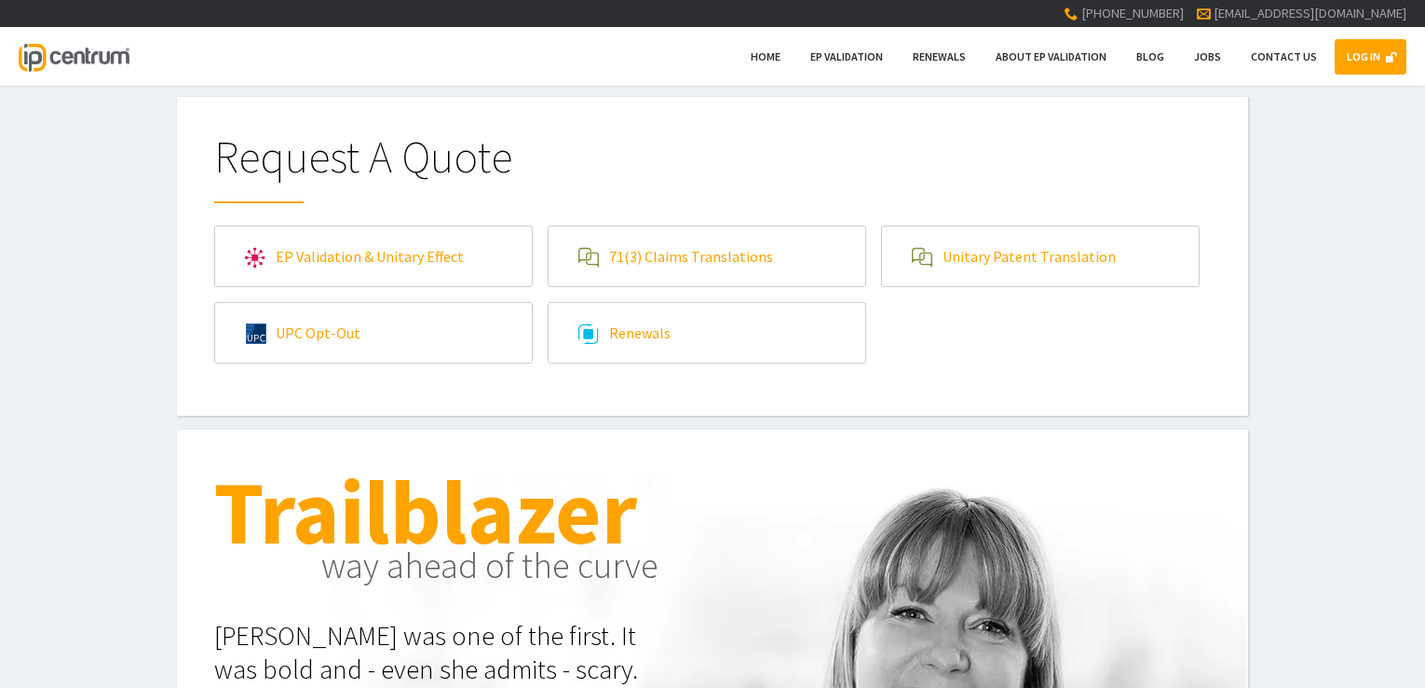 This screenshot has width=1425, height=688. I want to click on a: Jobs, so click(1207, 57).